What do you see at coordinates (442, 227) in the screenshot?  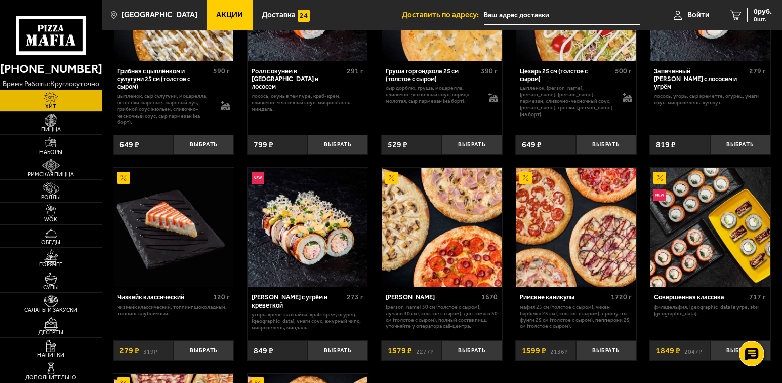 I see `img: Хет Трик` at bounding box center [442, 227].